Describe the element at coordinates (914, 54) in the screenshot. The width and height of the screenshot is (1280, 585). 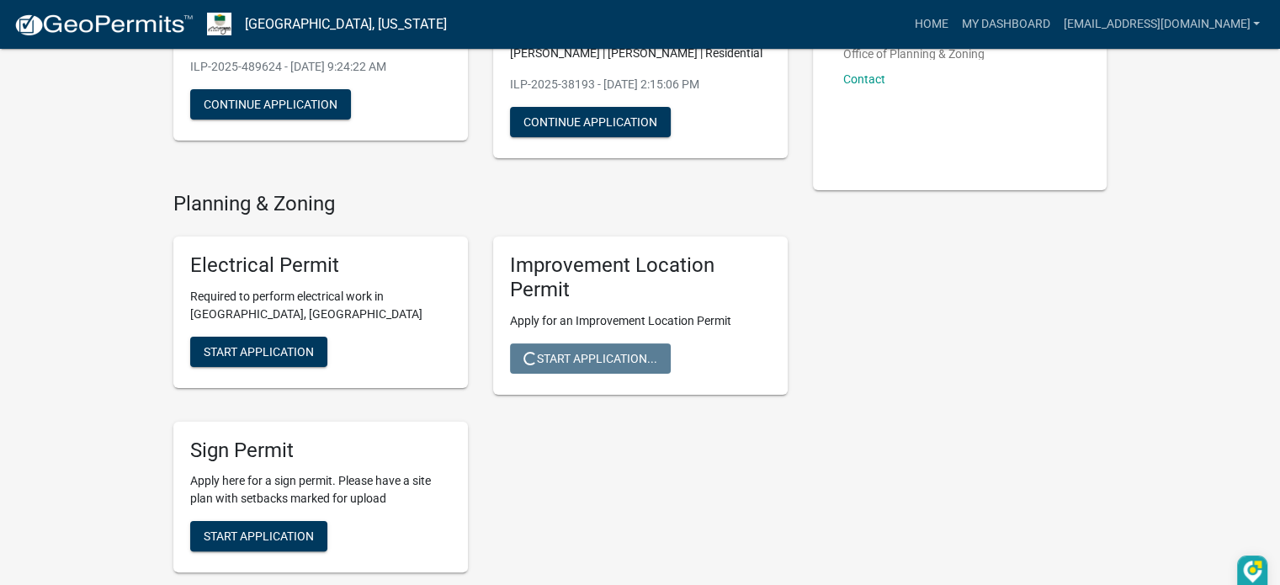
I see `p: Office of Planning & Zoning` at that location.